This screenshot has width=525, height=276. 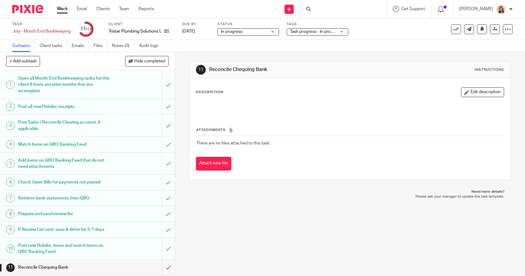 What do you see at coordinates (100, 46) in the screenshot?
I see `a: Files` at bounding box center [100, 46].